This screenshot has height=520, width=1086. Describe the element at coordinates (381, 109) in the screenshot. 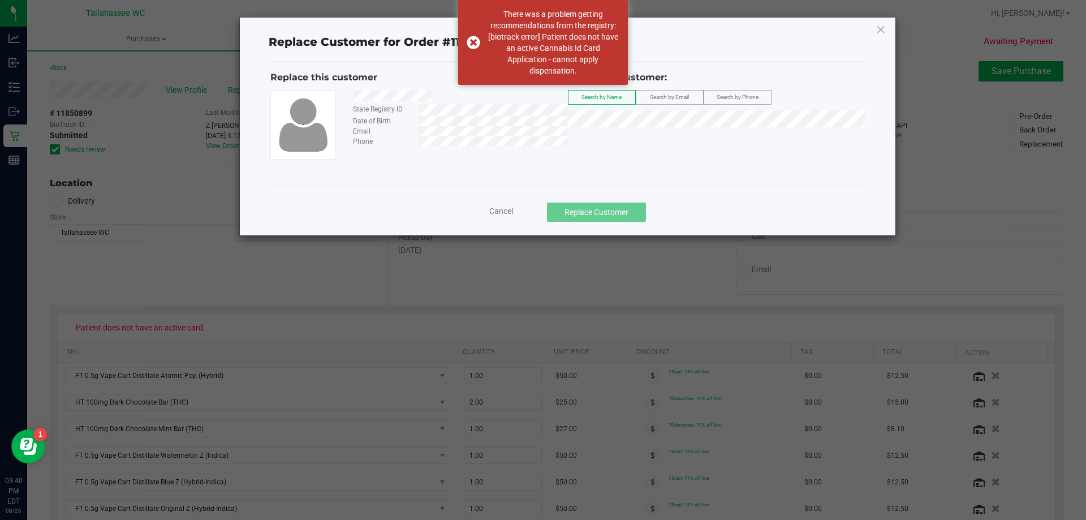

I see `div: State Registry ID` at that location.